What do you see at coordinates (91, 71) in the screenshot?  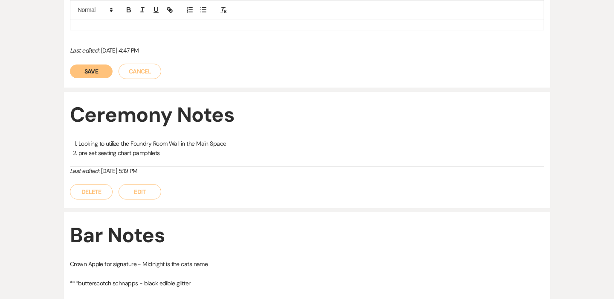 I see `button: Save` at bounding box center [91, 71].